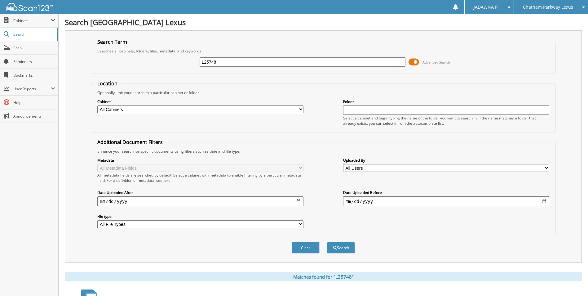 This screenshot has height=296, width=588. Describe the element at coordinates (446, 160) in the screenshot. I see `label: Uploaded By` at that location.